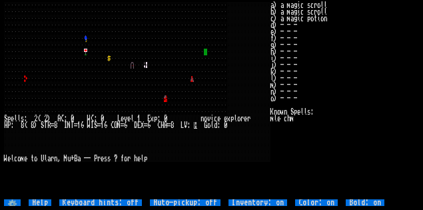 The width and height of the screenshot is (423, 210). I want to click on input: Keyboard hints: off, so click(100, 202).